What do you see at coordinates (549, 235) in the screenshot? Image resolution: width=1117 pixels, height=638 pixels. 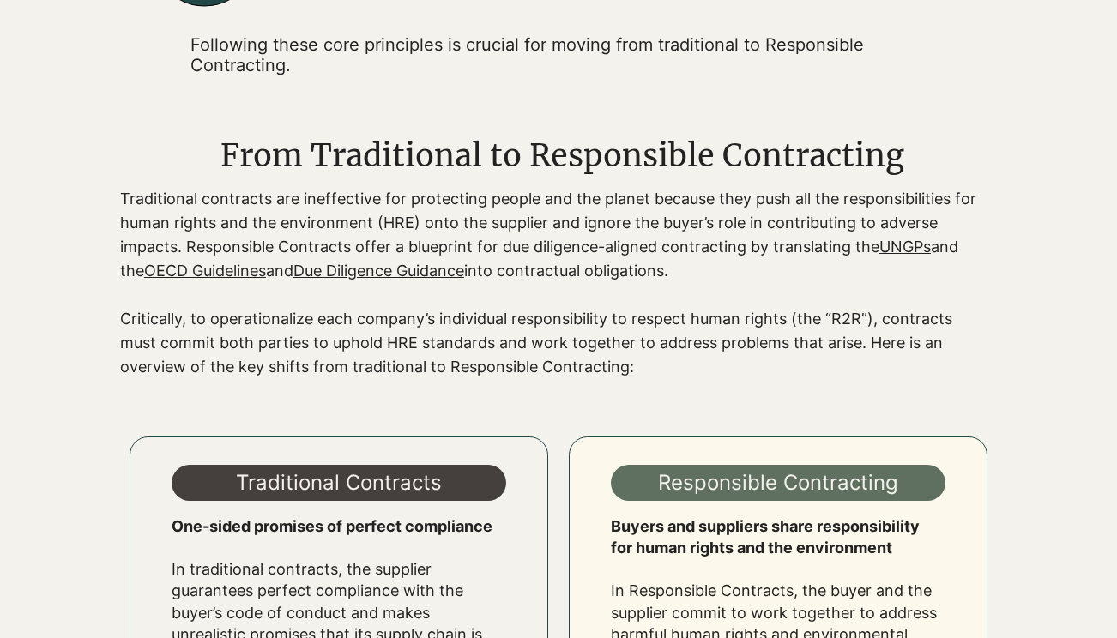 I see `p: Traditional contracts are ineffective for protecting people and the planet because they push all ...` at bounding box center [549, 235].